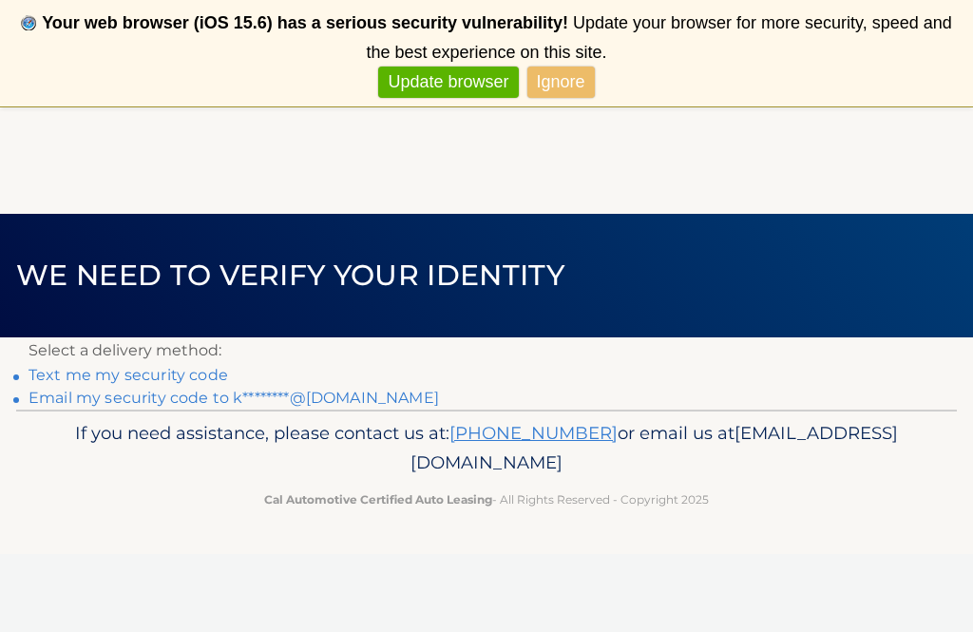 The width and height of the screenshot is (973, 632). What do you see at coordinates (561, 82) in the screenshot?
I see `a: Ignore` at bounding box center [561, 82].